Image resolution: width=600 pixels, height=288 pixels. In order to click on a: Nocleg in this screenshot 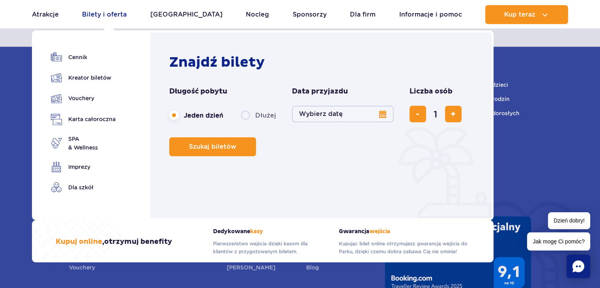, I will do `click(257, 15)`.